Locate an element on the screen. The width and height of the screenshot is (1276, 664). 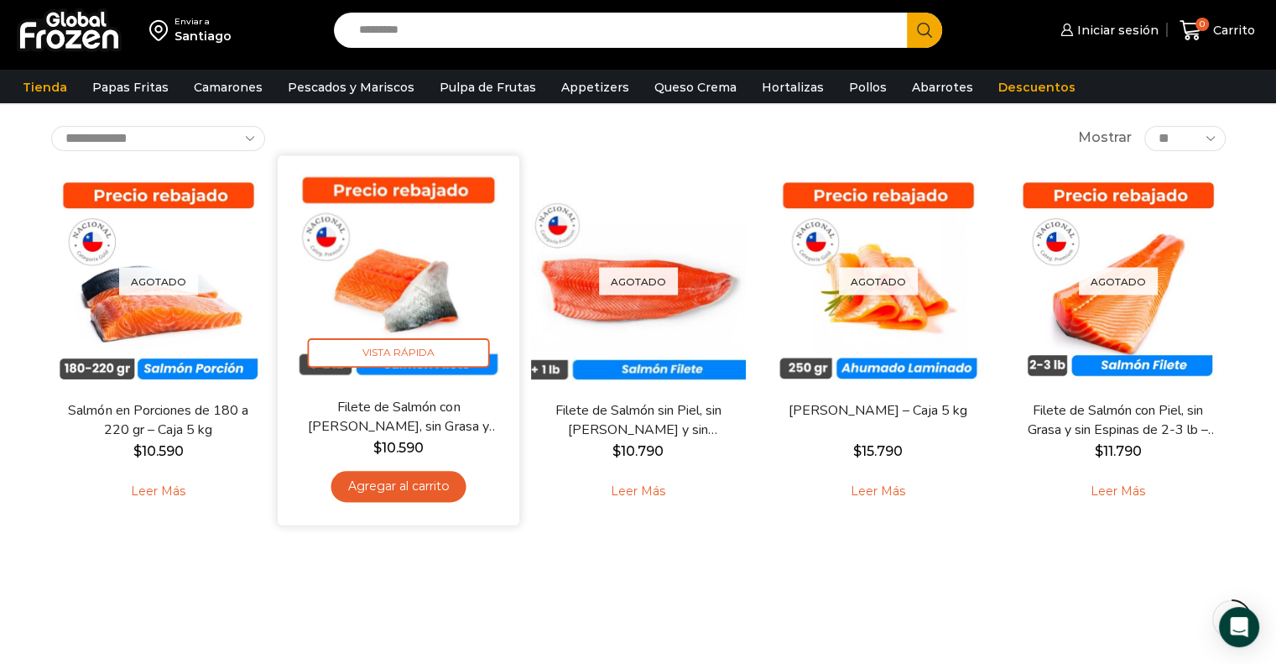
a: Hortalizas is located at coordinates (793, 87).